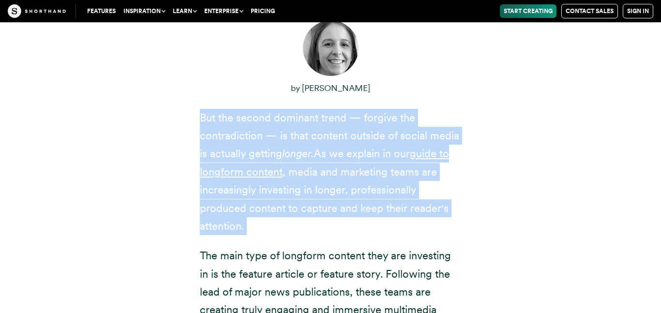 The height and width of the screenshot is (313, 661). Describe the element at coordinates (638, 11) in the screenshot. I see `a: Sign in` at that location.